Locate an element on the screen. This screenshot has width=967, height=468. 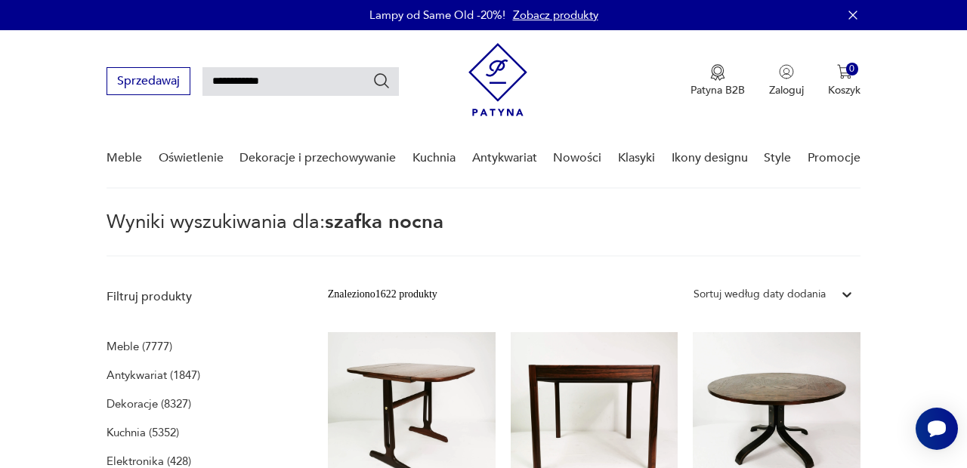
p: Kuchnia (5352) is located at coordinates (143, 433).